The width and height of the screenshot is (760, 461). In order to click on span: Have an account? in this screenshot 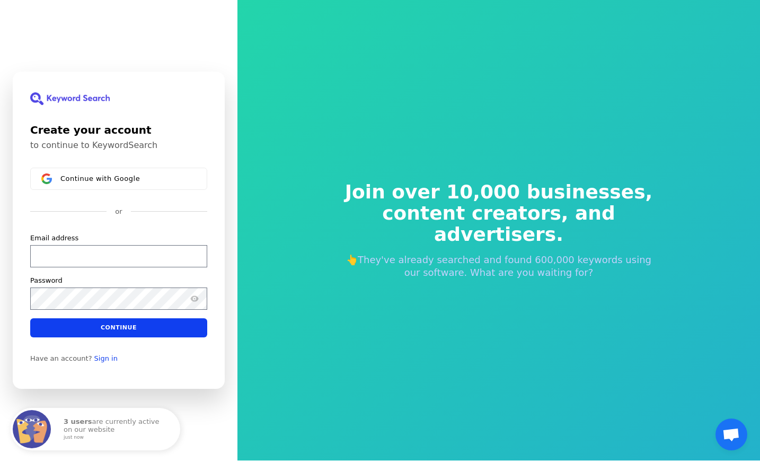, I will do `click(61, 358)`.